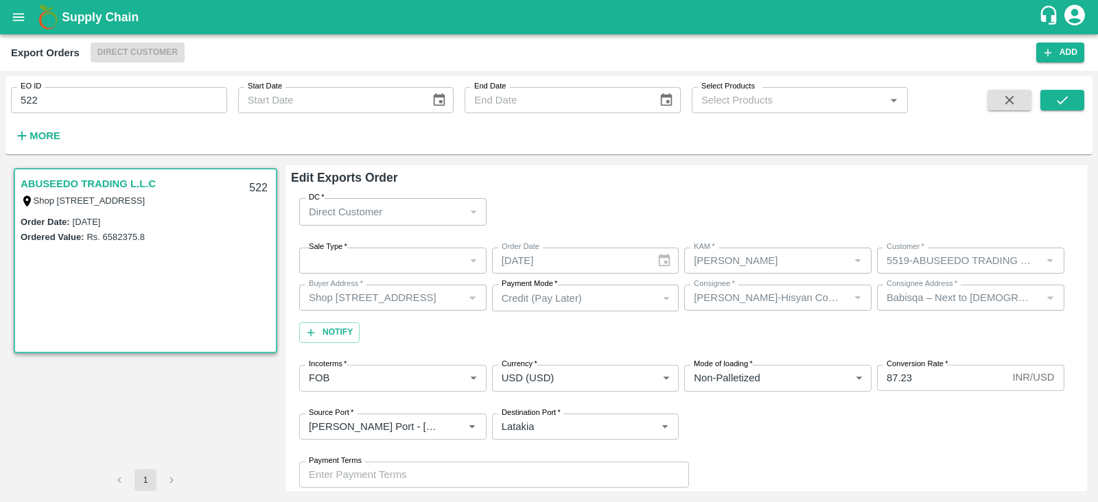  Describe the element at coordinates (45, 136) in the screenshot. I see `strong: More` at that location.